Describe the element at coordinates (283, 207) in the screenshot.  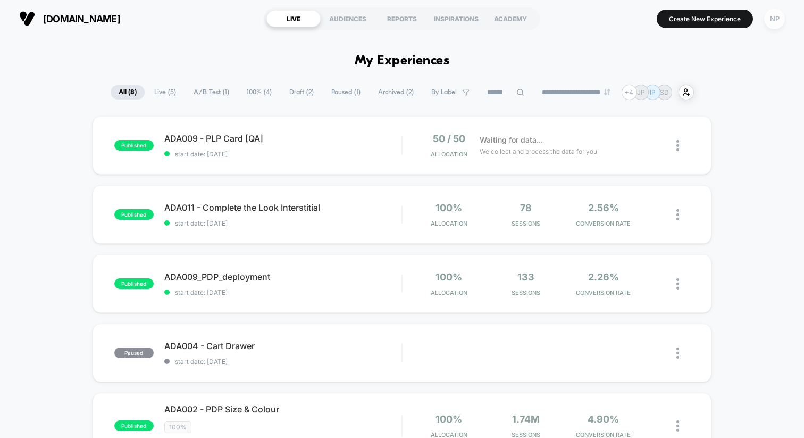
I see `span: ADA011 - Complete the Look Interstitial` at that location.